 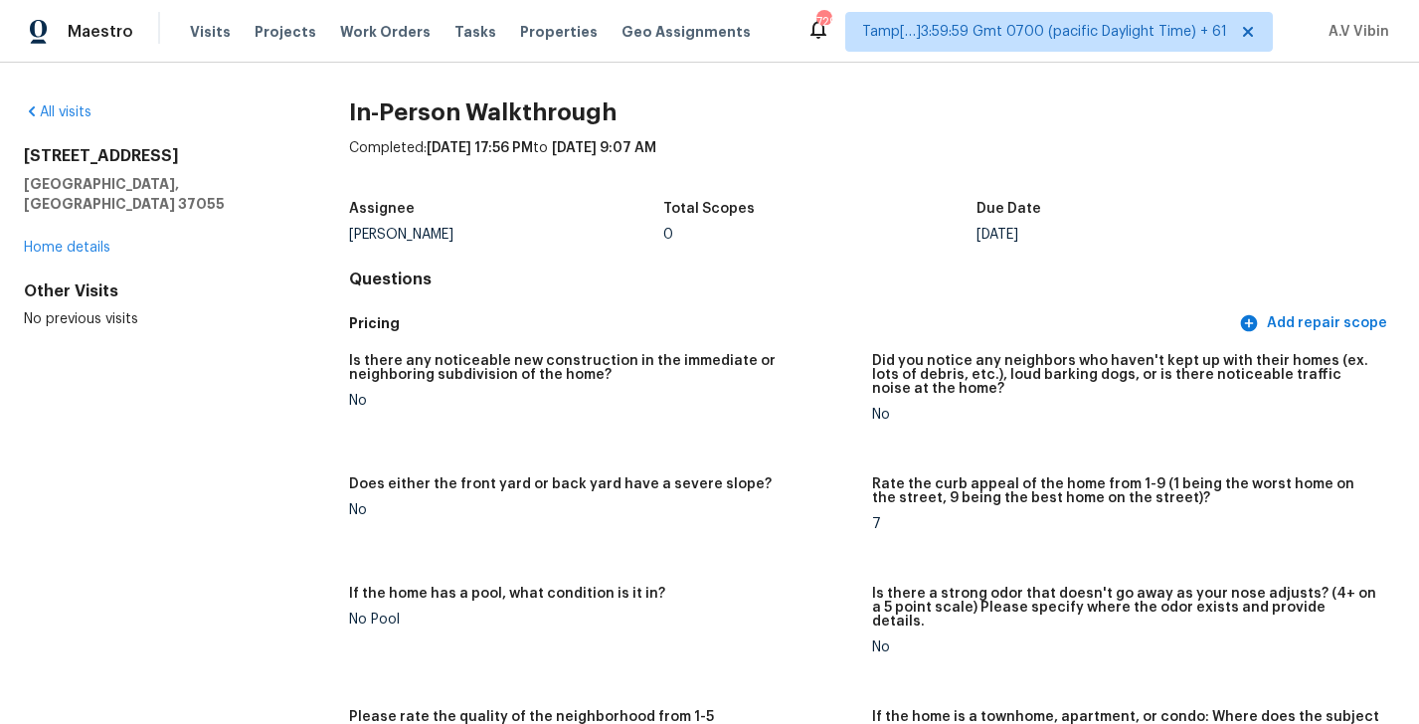 What do you see at coordinates (820, 235) in the screenshot?
I see `div: 0` at bounding box center [820, 235].